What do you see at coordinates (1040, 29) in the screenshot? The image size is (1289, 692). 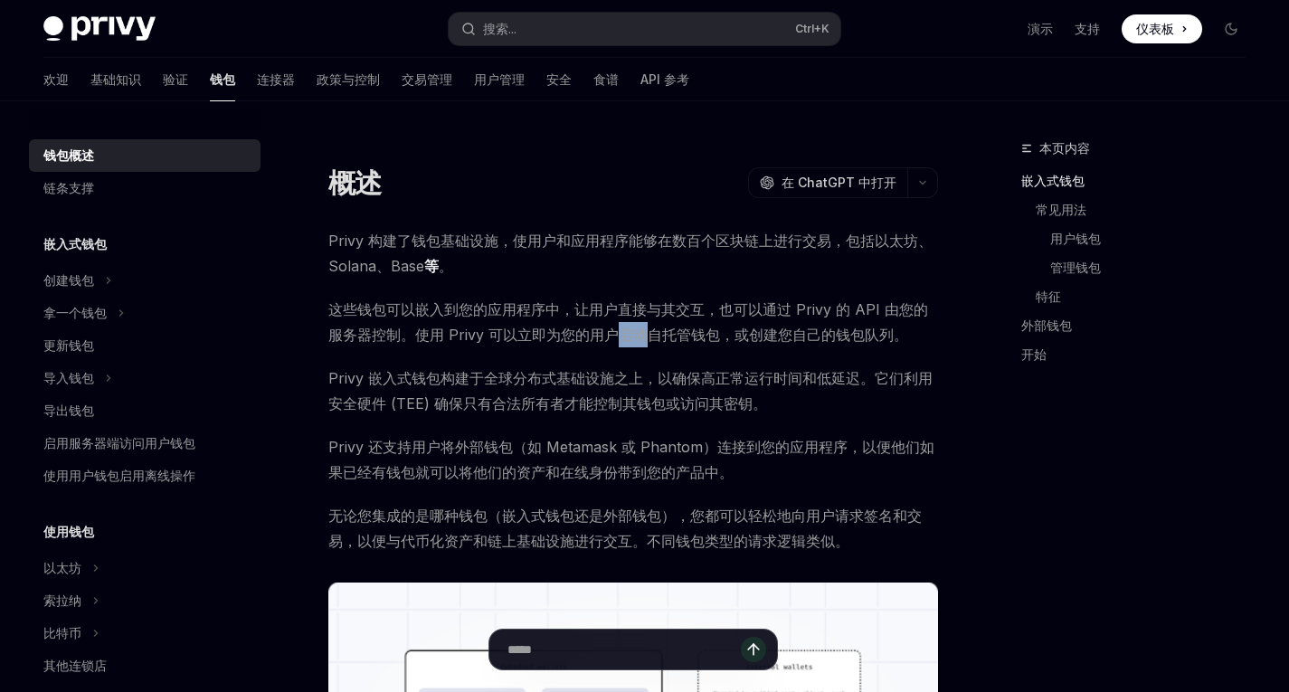 I see `a: 演示` at bounding box center [1040, 29].